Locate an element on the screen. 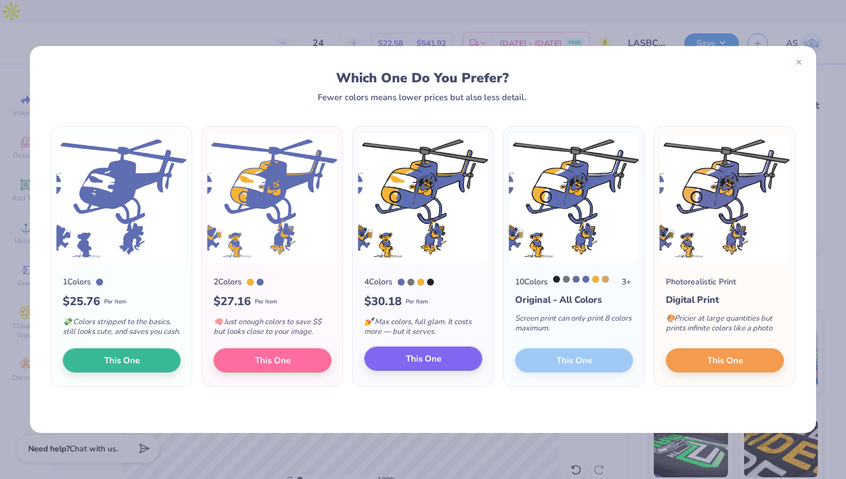  div: Pricier at large quantities but prints infinite colors like a photo is located at coordinates (724, 326).